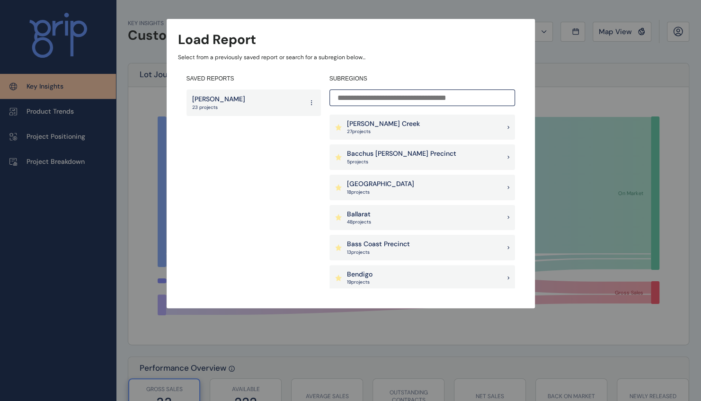  What do you see at coordinates (351, 57) in the screenshot?
I see `p: Select from a previously saved report or search for a subregion below...` at bounding box center [351, 57].